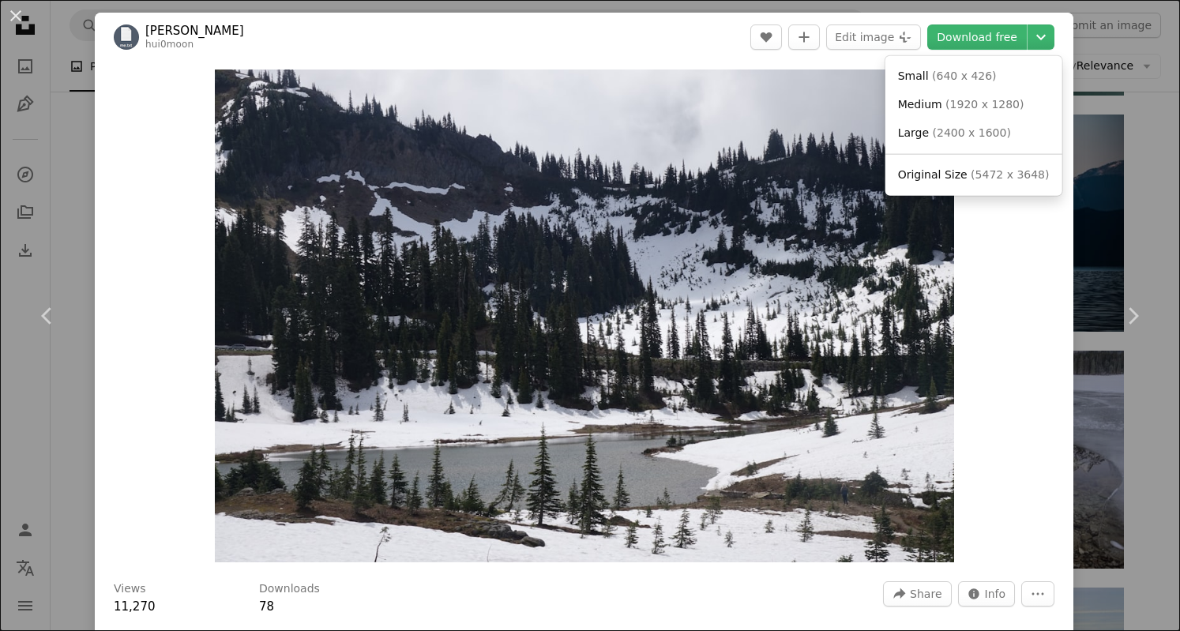 Image resolution: width=1180 pixels, height=631 pixels. I want to click on span: ( 2400 x 1600 ), so click(971, 133).